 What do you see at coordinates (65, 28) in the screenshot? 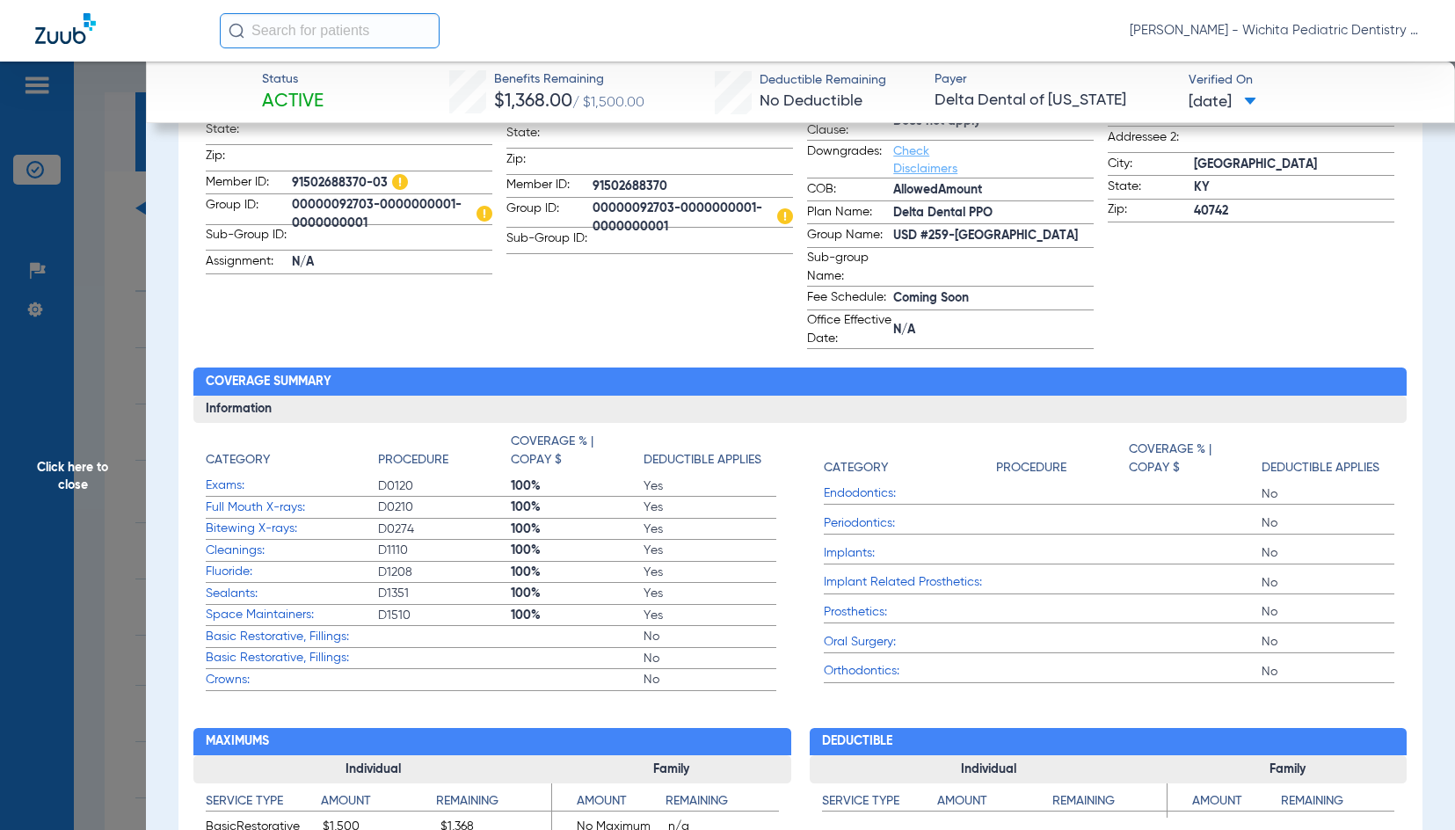
I see `img: Zuub Logo` at bounding box center [65, 28].